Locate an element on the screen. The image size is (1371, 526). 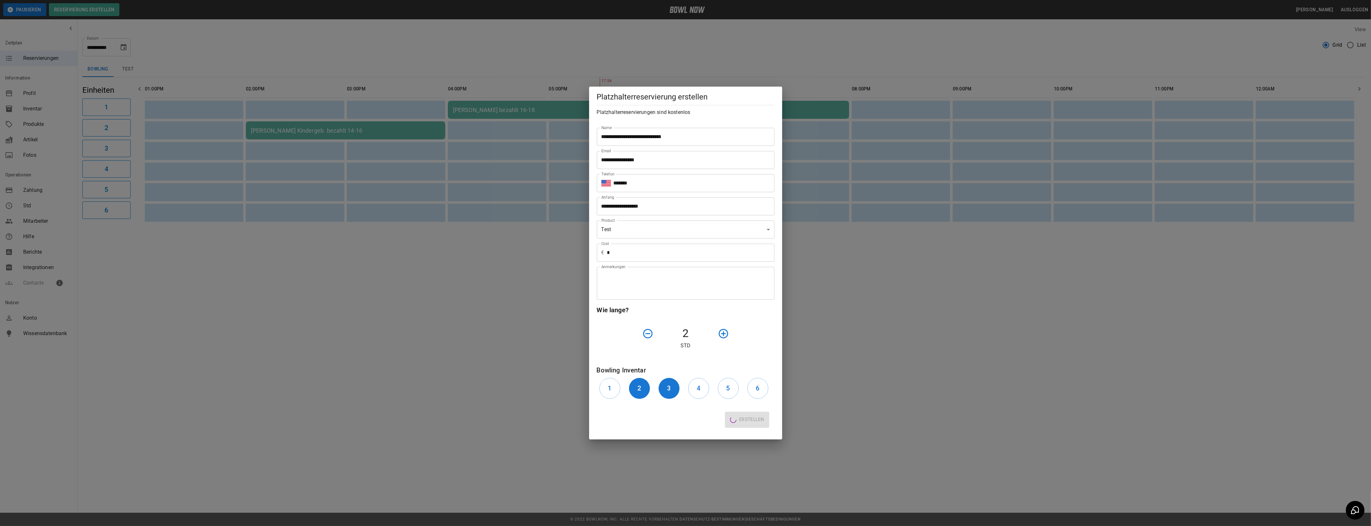
h6: Platzhalterreservierungen sind kostenlos is located at coordinates (686, 112).